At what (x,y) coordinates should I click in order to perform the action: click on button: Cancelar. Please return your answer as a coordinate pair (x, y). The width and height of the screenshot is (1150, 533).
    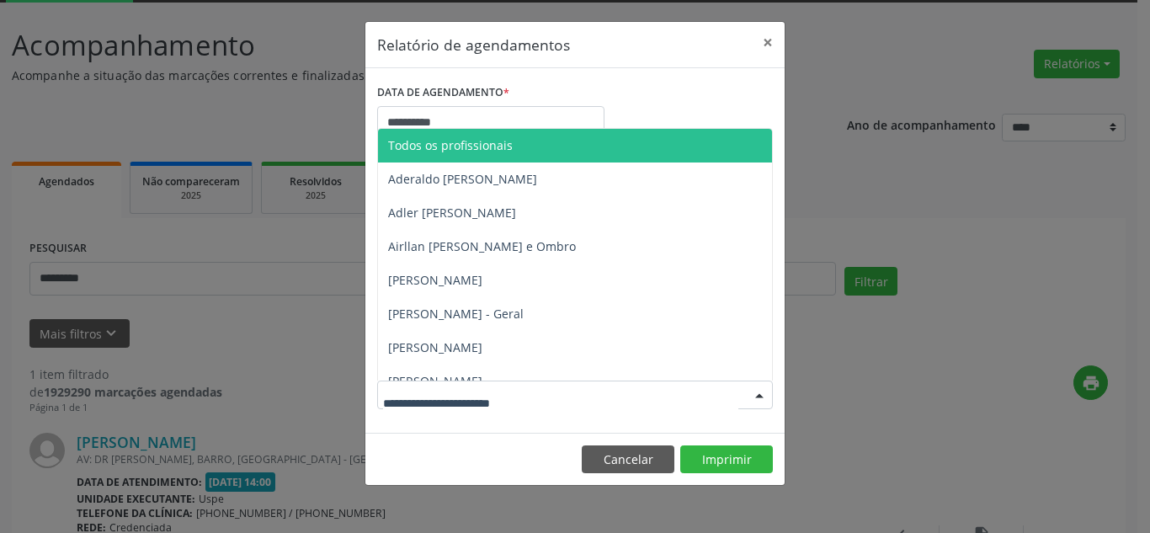
    Looking at the image, I should click on (628, 460).